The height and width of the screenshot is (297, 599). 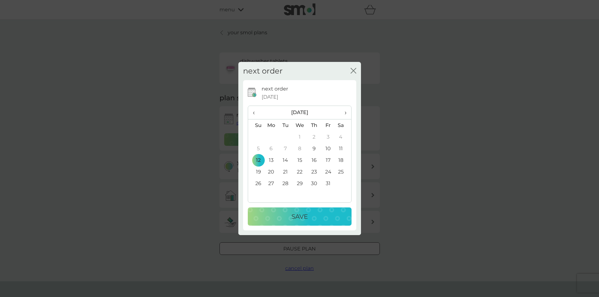 I want to click on td: 13, so click(x=272, y=160).